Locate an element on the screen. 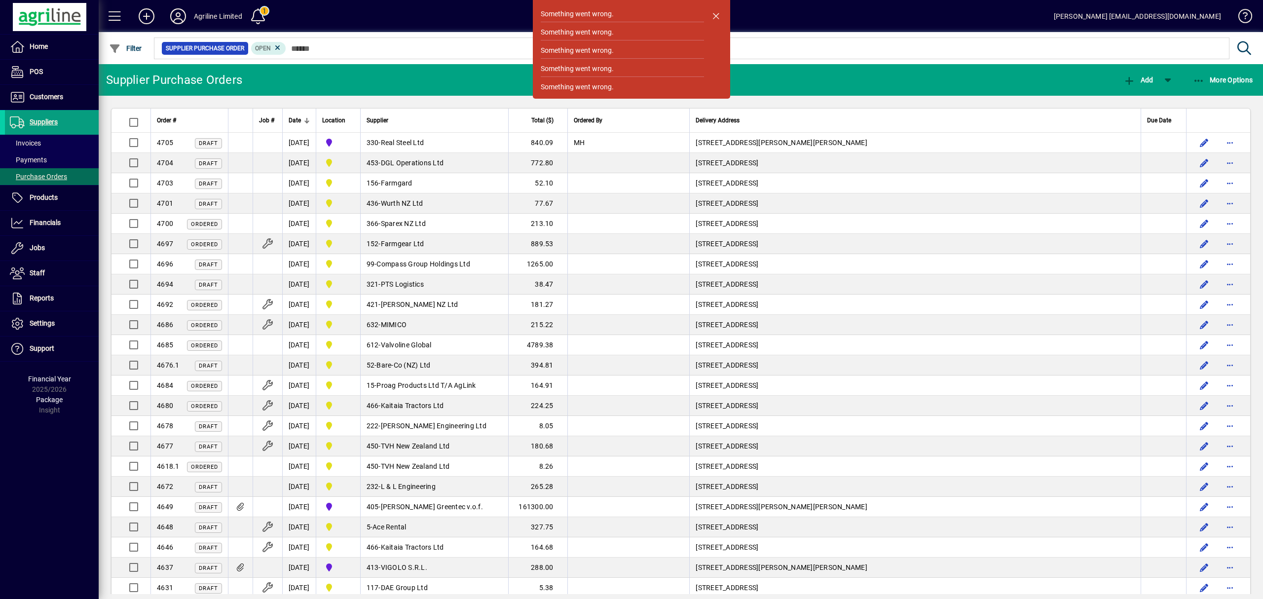  span: Bare-Co (NZ) Ltd is located at coordinates (403, 365).